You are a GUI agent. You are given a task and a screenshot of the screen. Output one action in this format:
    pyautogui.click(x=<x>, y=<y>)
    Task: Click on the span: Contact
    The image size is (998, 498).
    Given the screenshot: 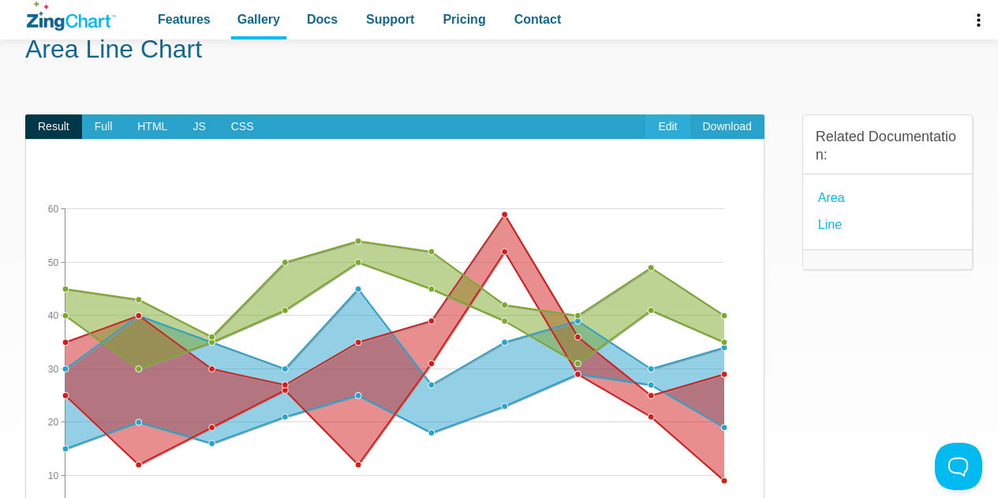 What is the action you would take?
    pyautogui.click(x=538, y=19)
    